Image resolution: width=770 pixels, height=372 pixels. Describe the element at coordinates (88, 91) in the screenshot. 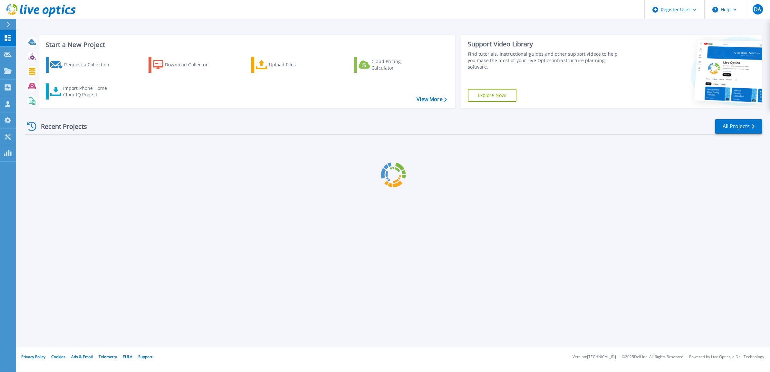

I see `div: Import Phone Home CloudIQ Project` at that location.